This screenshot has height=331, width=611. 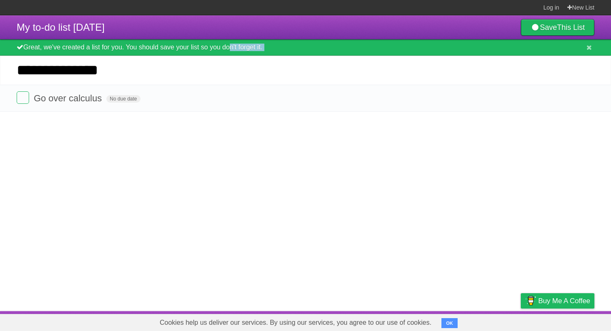 What do you see at coordinates (521, 321) in the screenshot?
I see `a: Privacy` at bounding box center [521, 321].